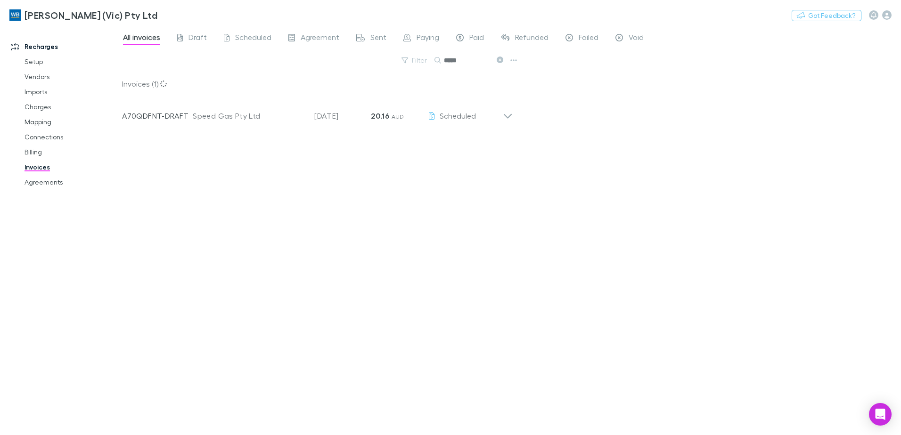  What do you see at coordinates (531, 39) in the screenshot?
I see `span: Refunded` at bounding box center [531, 39].